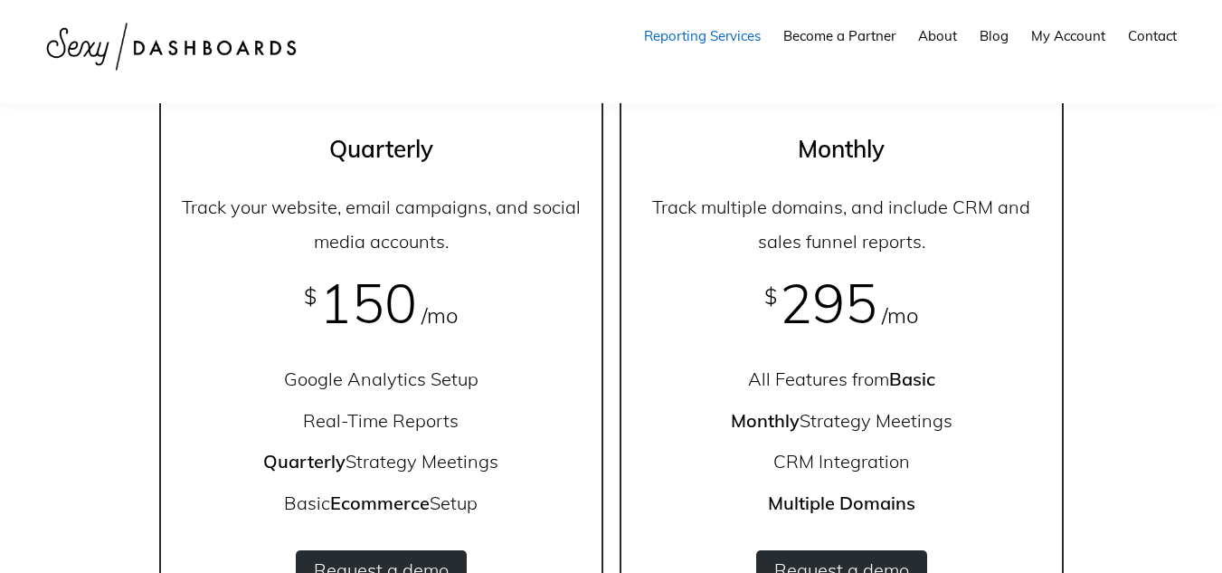 This screenshot has width=1222, height=573. Describe the element at coordinates (840, 35) in the screenshot. I see `a: Become a Partner` at that location.